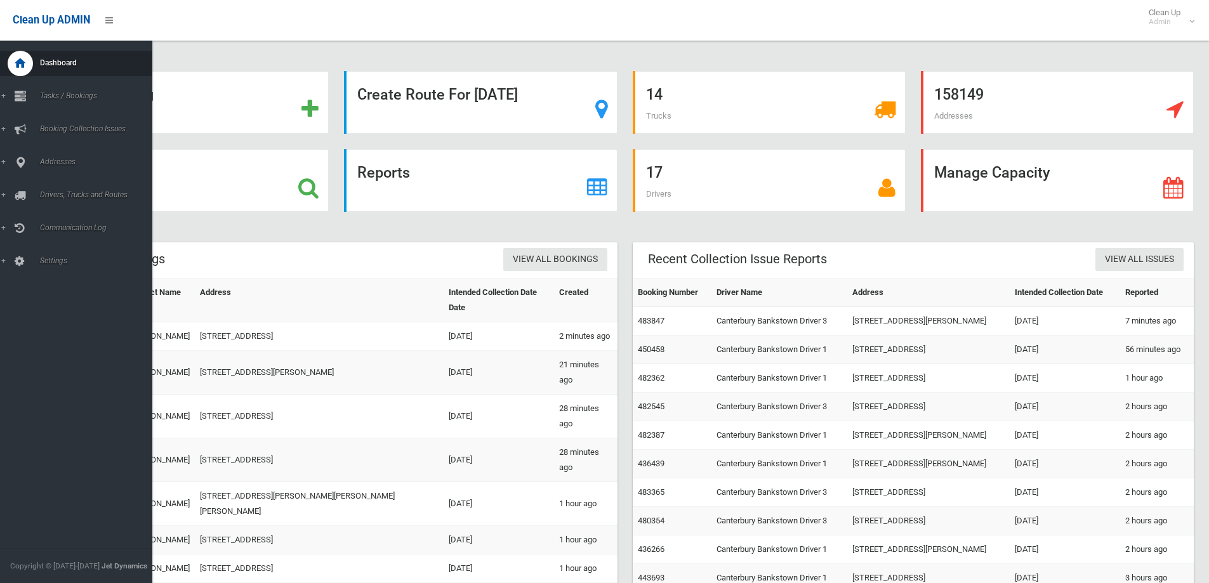 The height and width of the screenshot is (583, 1209). I want to click on a: 17 Drivers, so click(769, 180).